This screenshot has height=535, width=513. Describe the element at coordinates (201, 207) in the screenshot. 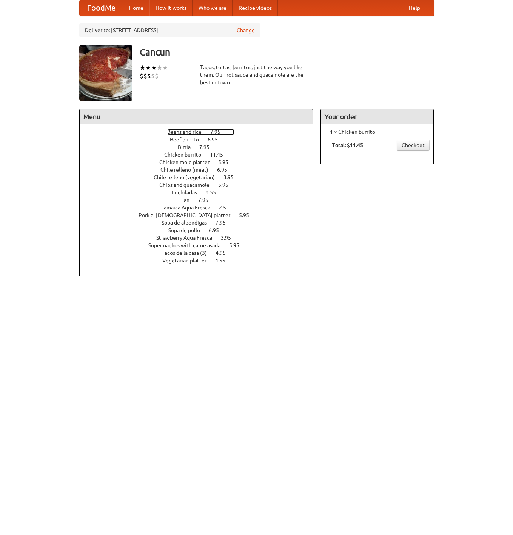

I see `a: Jamaica Aqua Fresca 2.5` at that location.